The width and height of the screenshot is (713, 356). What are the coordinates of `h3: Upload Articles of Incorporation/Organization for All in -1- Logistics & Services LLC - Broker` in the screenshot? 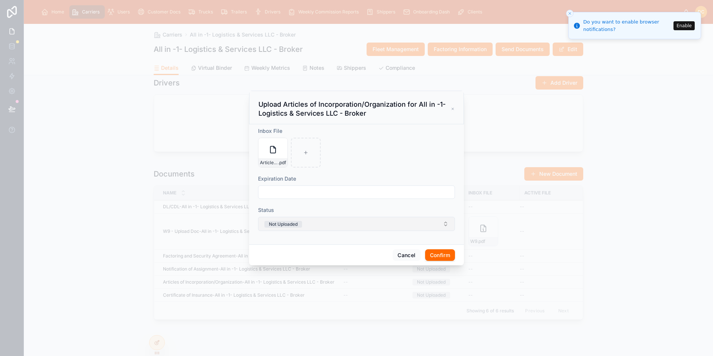 It's located at (355, 109).